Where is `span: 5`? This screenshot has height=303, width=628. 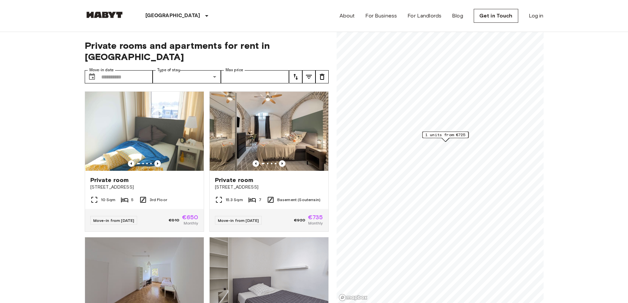 span: 5 is located at coordinates (132, 200).